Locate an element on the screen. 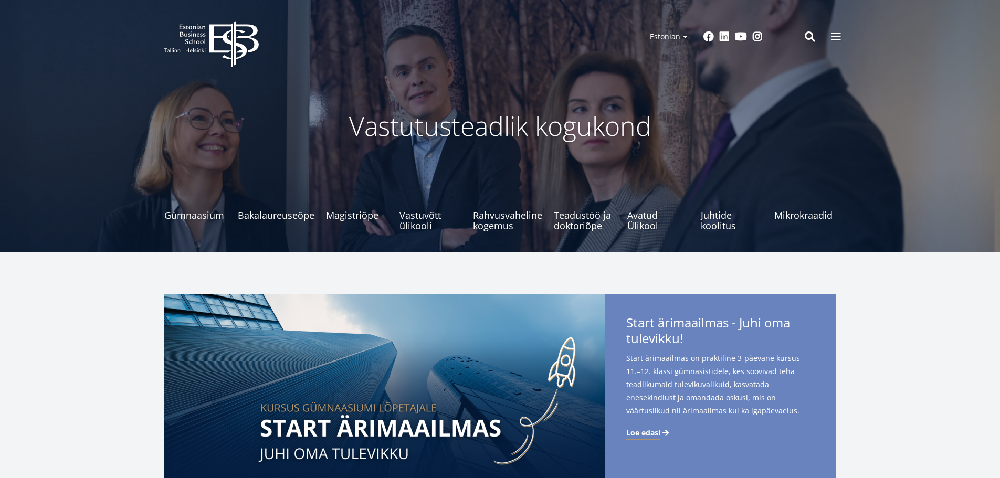 This screenshot has width=1000, height=478. a: Juhtide koolitus is located at coordinates (732, 210).